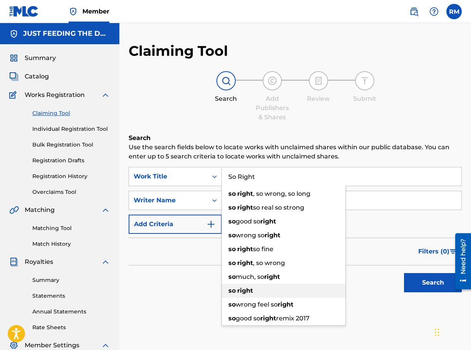 Image resolution: width=471 pixels, height=350 pixels. I want to click on div: Chat Widget, so click(451, 332).